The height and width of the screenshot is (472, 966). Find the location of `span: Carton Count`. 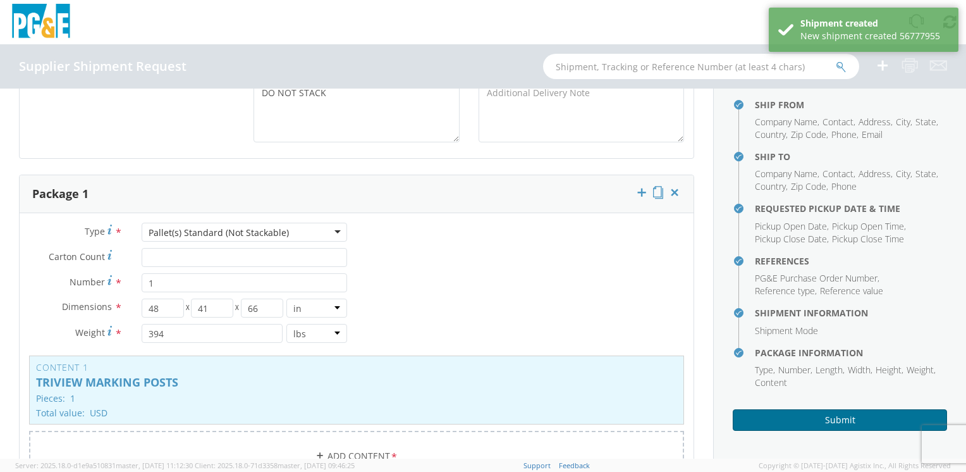

span: Carton Count is located at coordinates (77, 256).